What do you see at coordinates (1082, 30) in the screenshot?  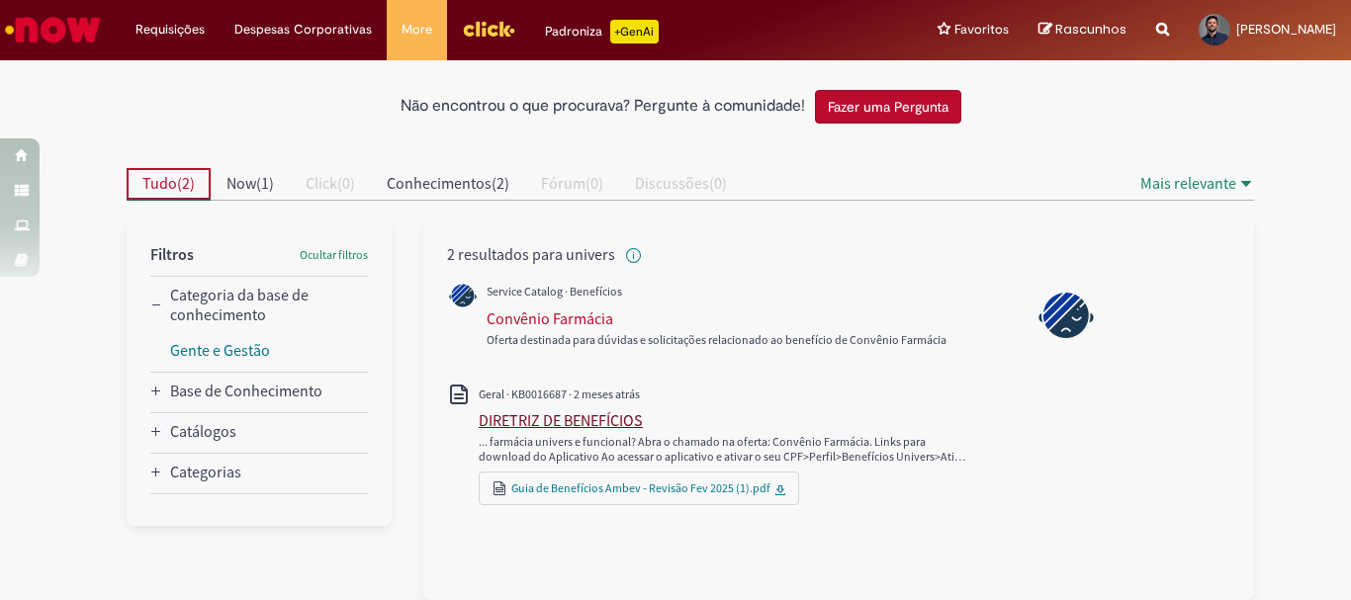 I see `a: Rascunhos` at bounding box center [1082, 30].